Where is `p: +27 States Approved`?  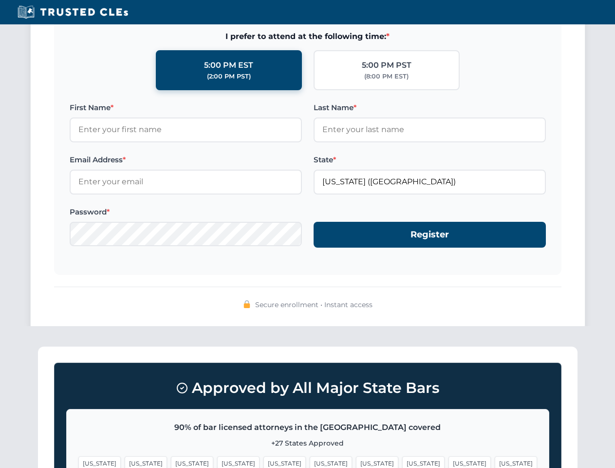 p: +27 States Approved is located at coordinates (308, 443).